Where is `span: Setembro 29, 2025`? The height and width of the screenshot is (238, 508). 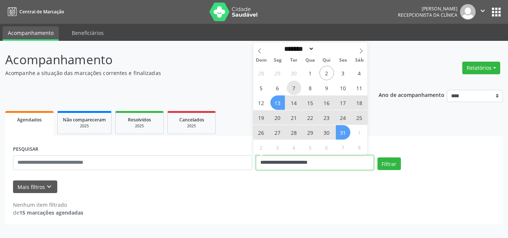
span: Setembro 29, 2025 is located at coordinates (277, 73).